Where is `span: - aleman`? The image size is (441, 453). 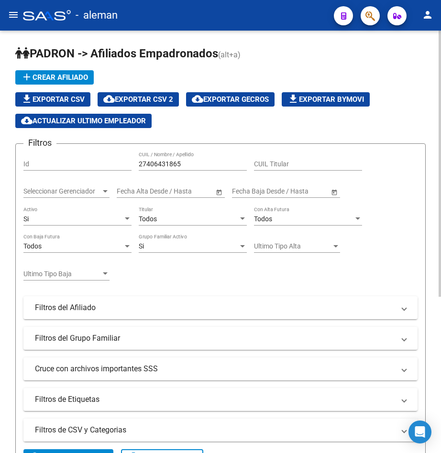 span: - aleman is located at coordinates (97, 15).